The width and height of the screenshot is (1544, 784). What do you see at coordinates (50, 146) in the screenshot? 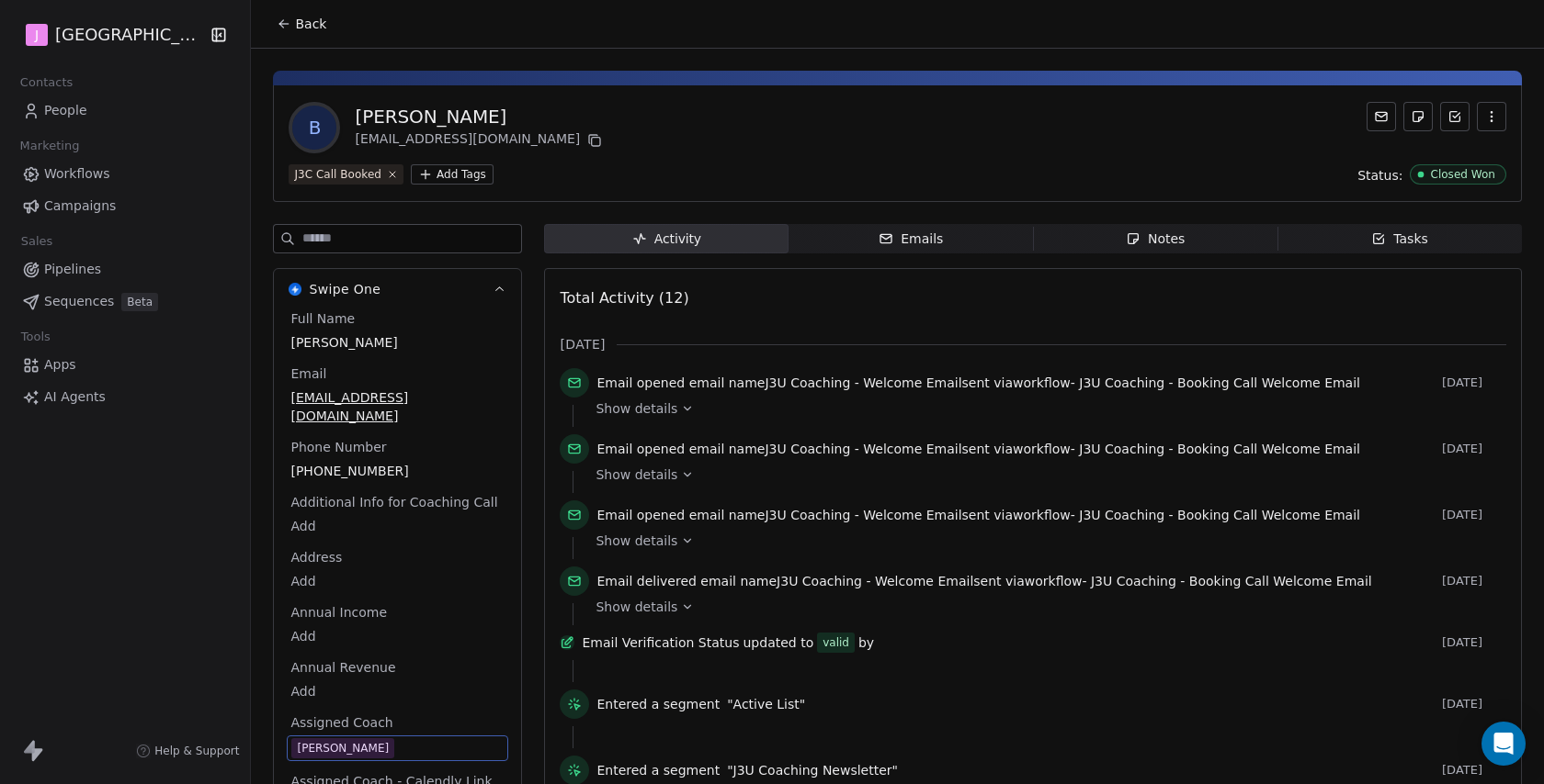
I see `span: Marketing` at bounding box center [50, 146].